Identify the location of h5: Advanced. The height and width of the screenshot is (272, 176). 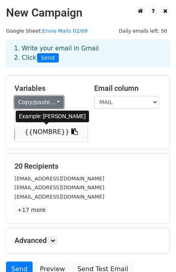
(88, 240).